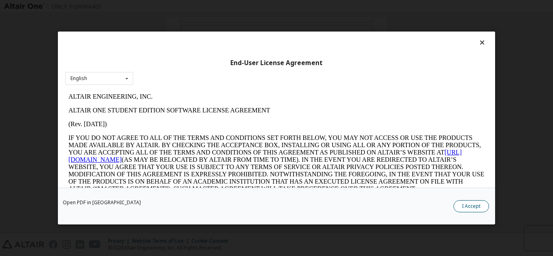 This screenshot has height=256, width=553. What do you see at coordinates (211, 74) in the screenshot?
I see `p: IF YOU DO NOT AGREE TO ALL OF THE TERMS AND CONDITIONS SET FORTH BELOW, YOU MAY NOT ACCESS OR USE...` at bounding box center [211, 74].